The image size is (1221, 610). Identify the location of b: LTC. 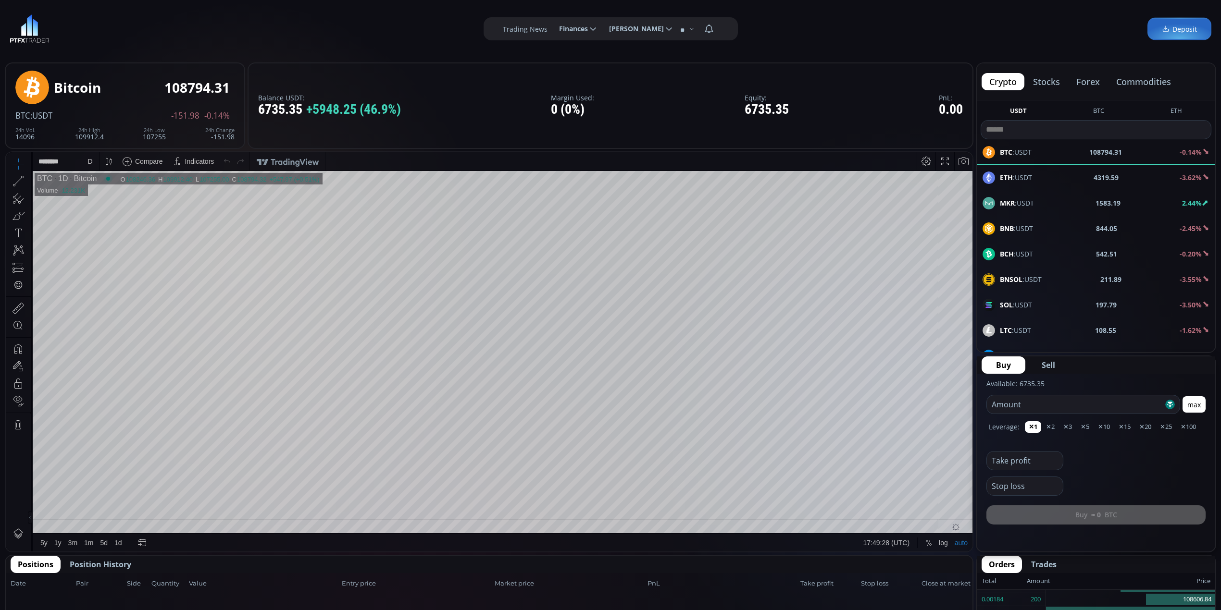
(1005, 330).